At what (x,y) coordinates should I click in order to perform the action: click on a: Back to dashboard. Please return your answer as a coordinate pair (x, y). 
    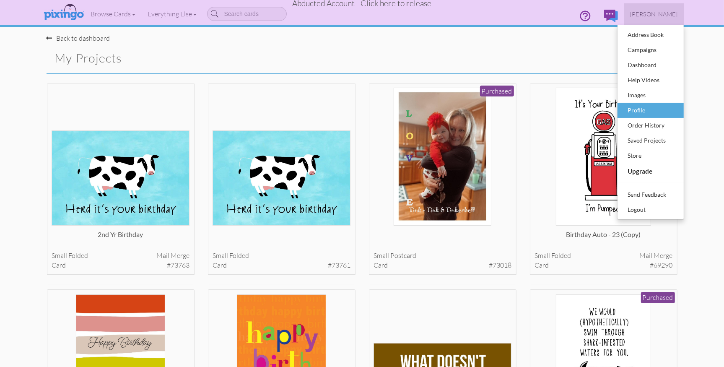
    Looking at the image, I should click on (78, 38).